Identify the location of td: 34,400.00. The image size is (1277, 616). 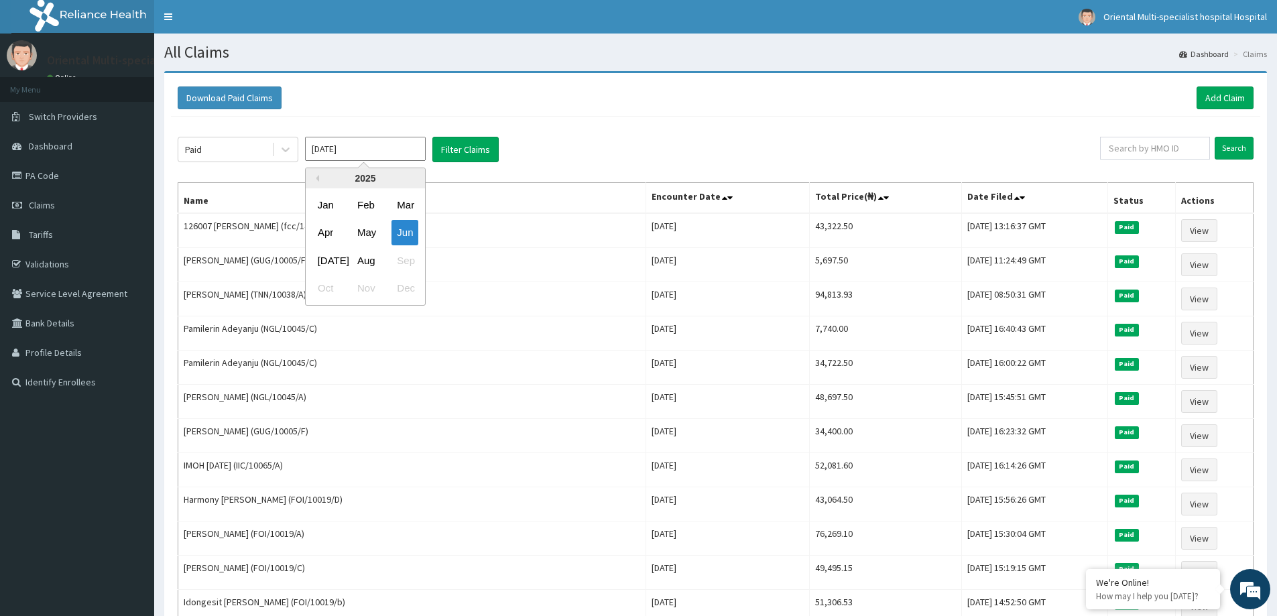
(885, 436).